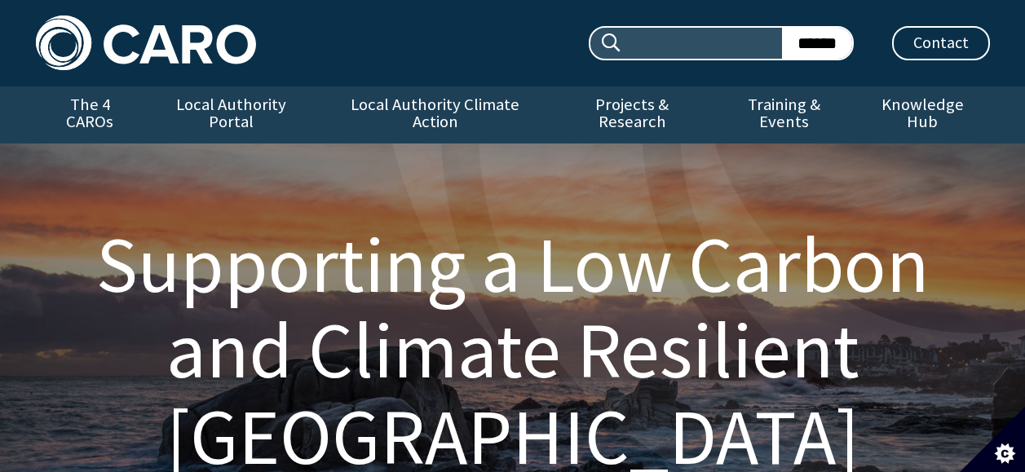 This screenshot has width=1025, height=472. What do you see at coordinates (232, 115) in the screenshot?
I see `a: Local Authority Portal` at bounding box center [232, 115].